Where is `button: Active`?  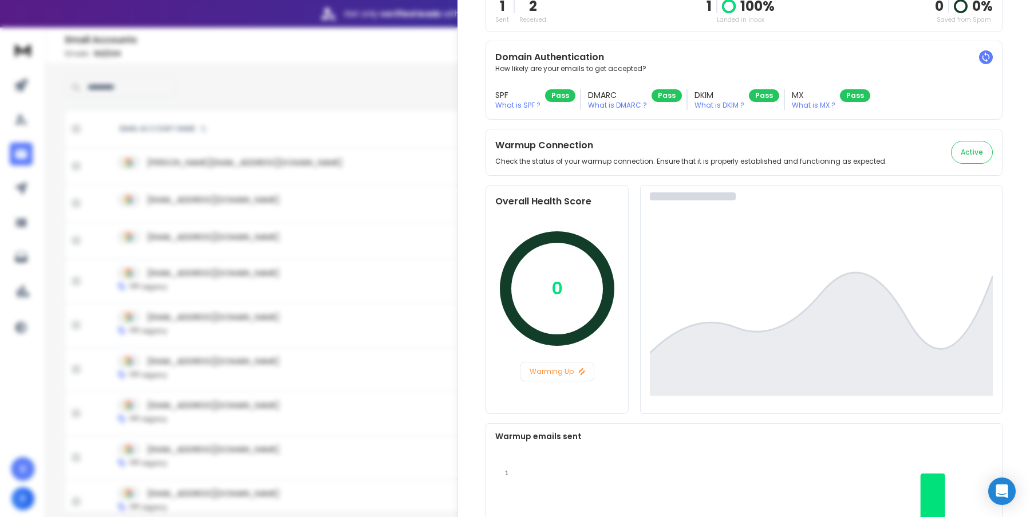 button: Active is located at coordinates (971, 152).